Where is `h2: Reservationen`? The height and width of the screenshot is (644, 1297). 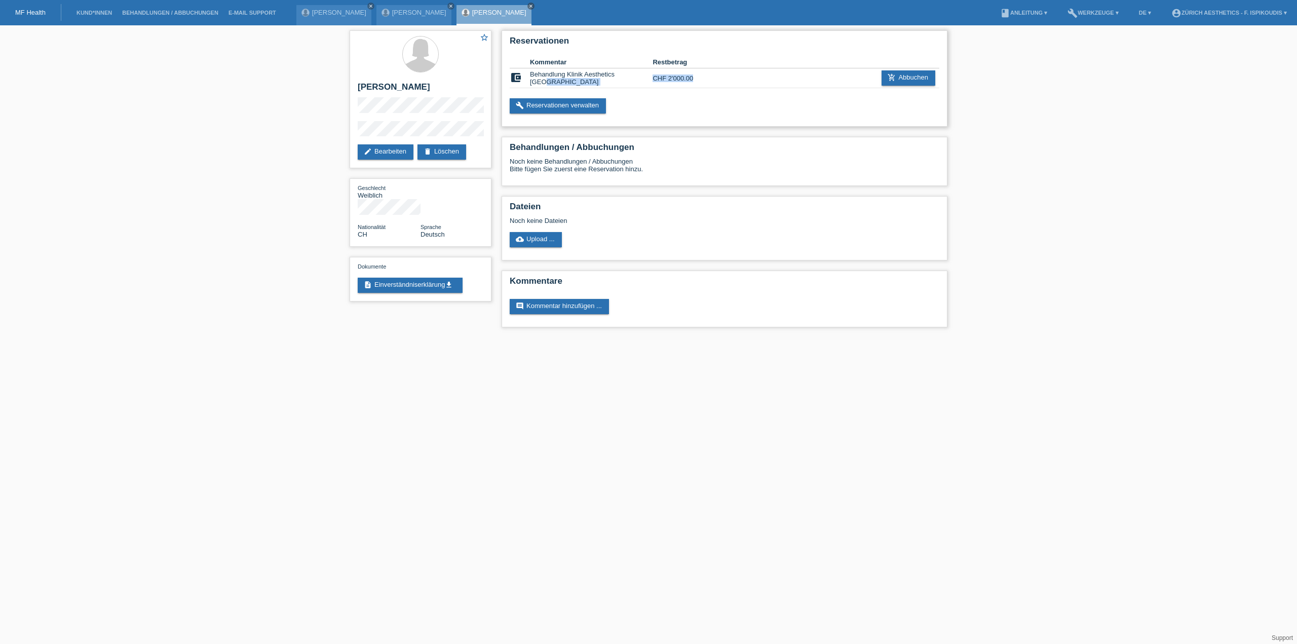 h2: Reservationen is located at coordinates (725, 44).